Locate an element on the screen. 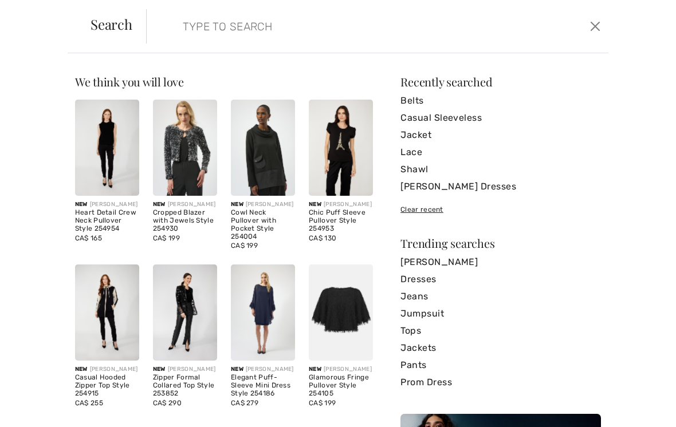  div: Cowl Neck Pullover with Pocket Style 254004 is located at coordinates (263, 225).